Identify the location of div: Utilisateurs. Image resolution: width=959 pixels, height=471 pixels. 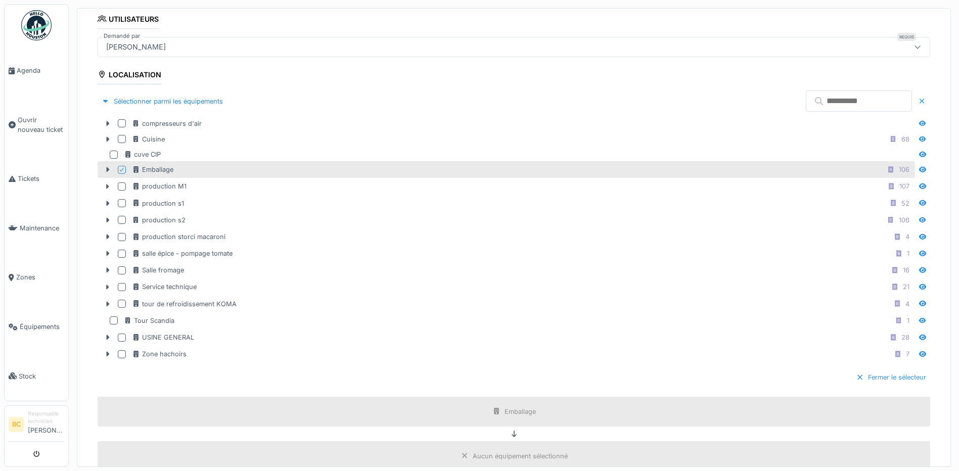
(128, 20).